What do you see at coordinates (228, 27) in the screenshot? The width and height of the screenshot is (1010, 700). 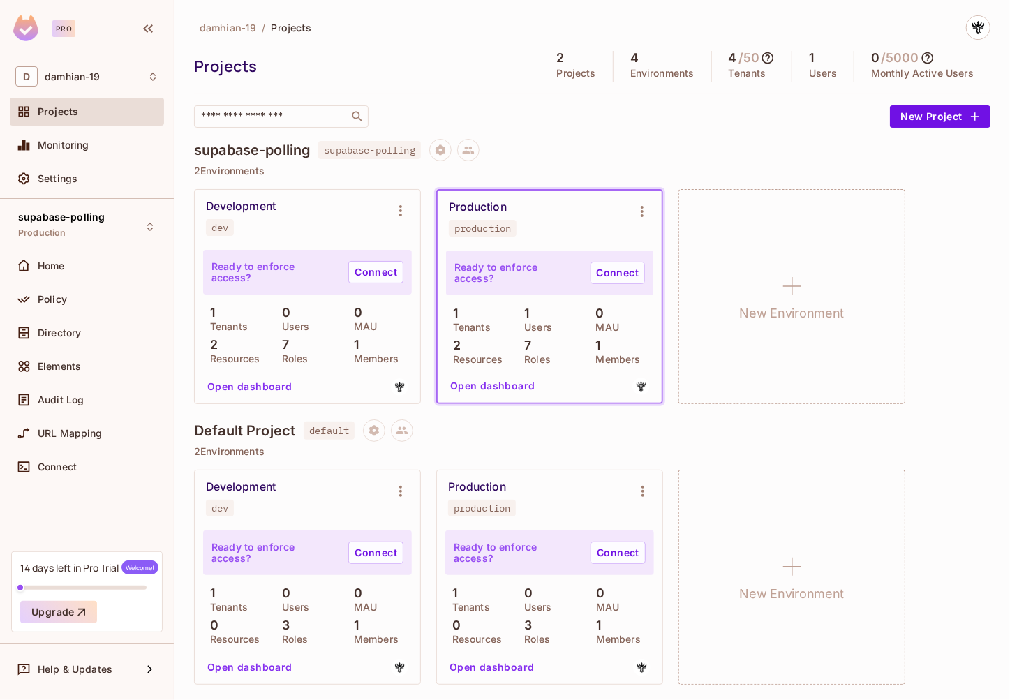 I see `span: damhian-19` at bounding box center [228, 27].